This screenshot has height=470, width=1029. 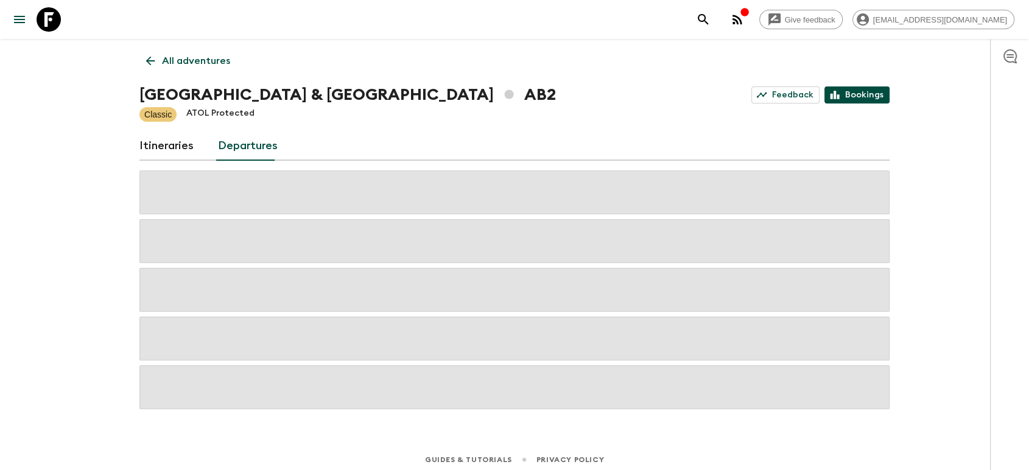 What do you see at coordinates (703, 19) in the screenshot?
I see `button: search adventures` at bounding box center [703, 19].